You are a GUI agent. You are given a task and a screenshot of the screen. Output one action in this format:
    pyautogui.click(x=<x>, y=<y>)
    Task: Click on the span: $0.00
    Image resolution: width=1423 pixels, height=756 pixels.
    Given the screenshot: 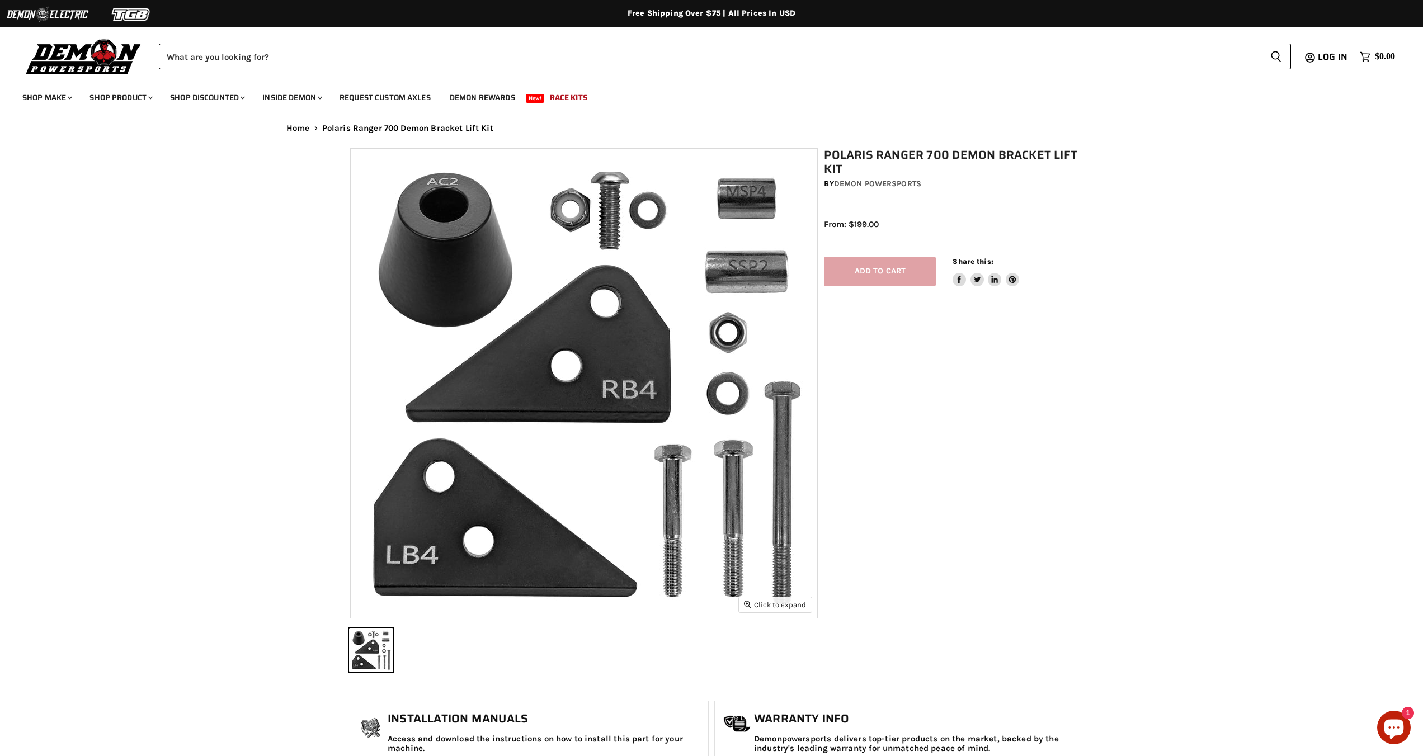 What is the action you would take?
    pyautogui.click(x=1385, y=56)
    